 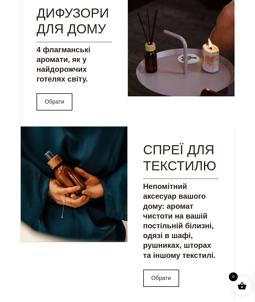 I want to click on strong: 4 флагманські аромати, як у найдорожчих готелях світу., so click(x=63, y=64).